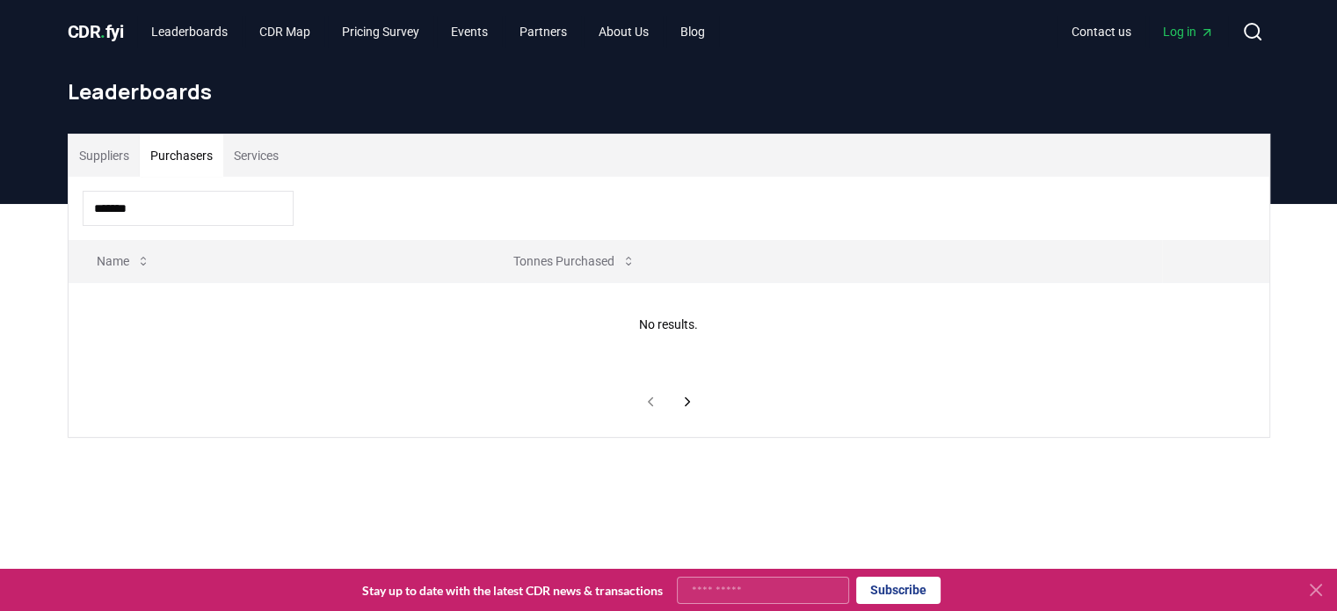 The image size is (1337, 611). I want to click on a: Contact us, so click(1101, 32).